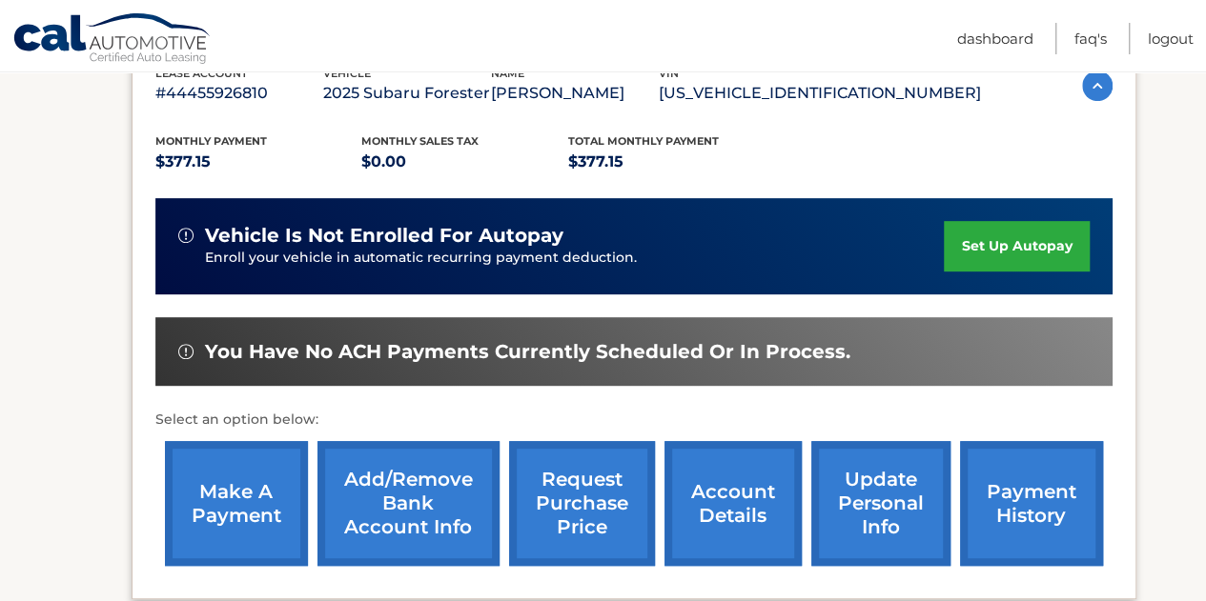 The width and height of the screenshot is (1206, 601). What do you see at coordinates (1170, 38) in the screenshot?
I see `a: Logout` at bounding box center [1170, 38].